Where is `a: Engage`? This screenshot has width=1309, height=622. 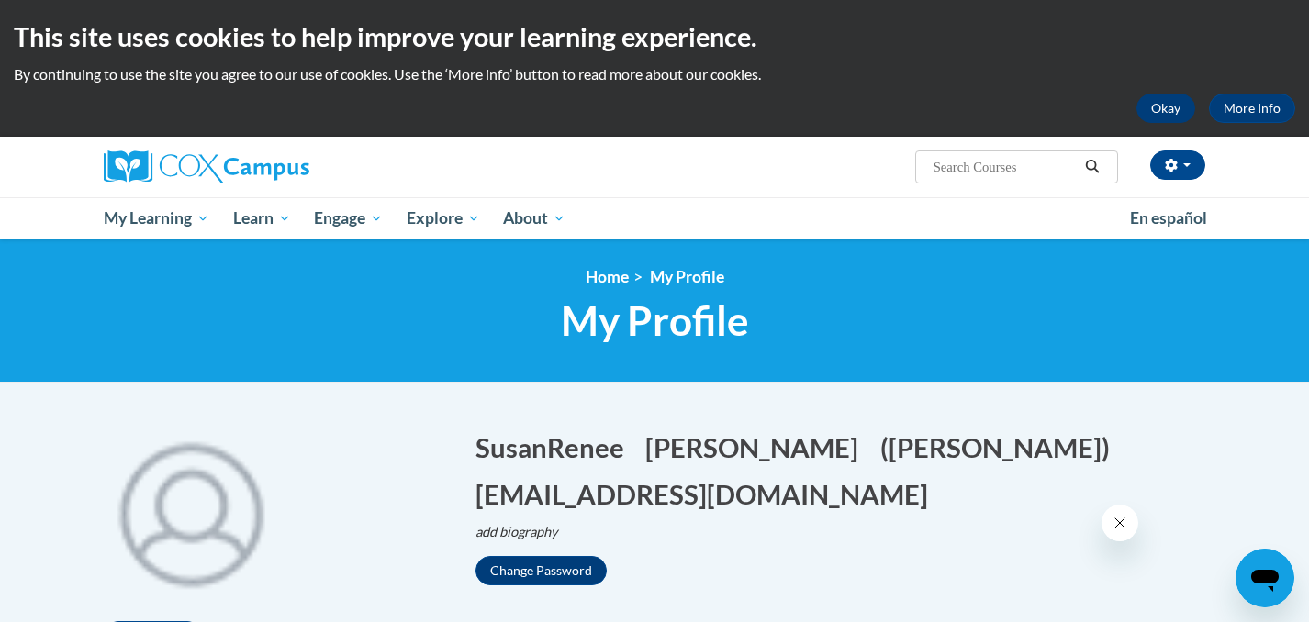
a: Engage is located at coordinates (348, 218).